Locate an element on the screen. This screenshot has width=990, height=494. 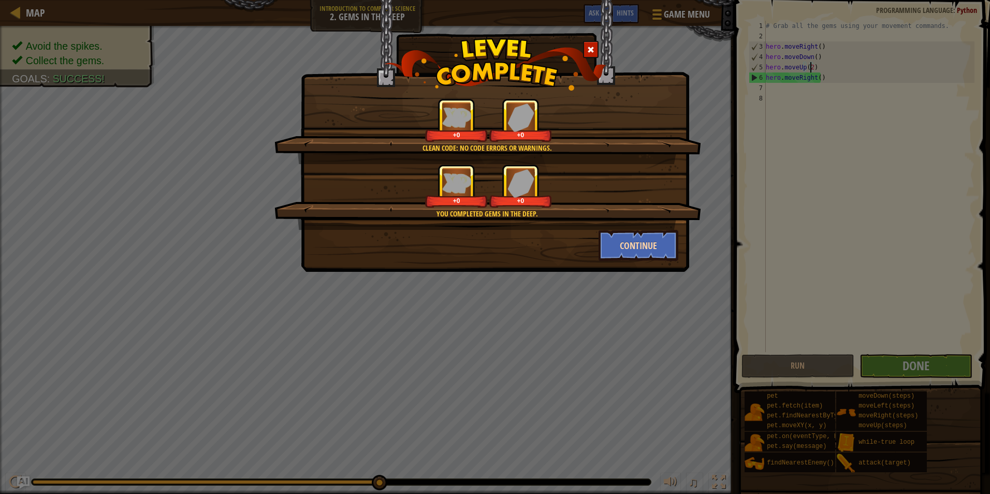
div: Clean code: no code errors or warnings. is located at coordinates (487, 148).